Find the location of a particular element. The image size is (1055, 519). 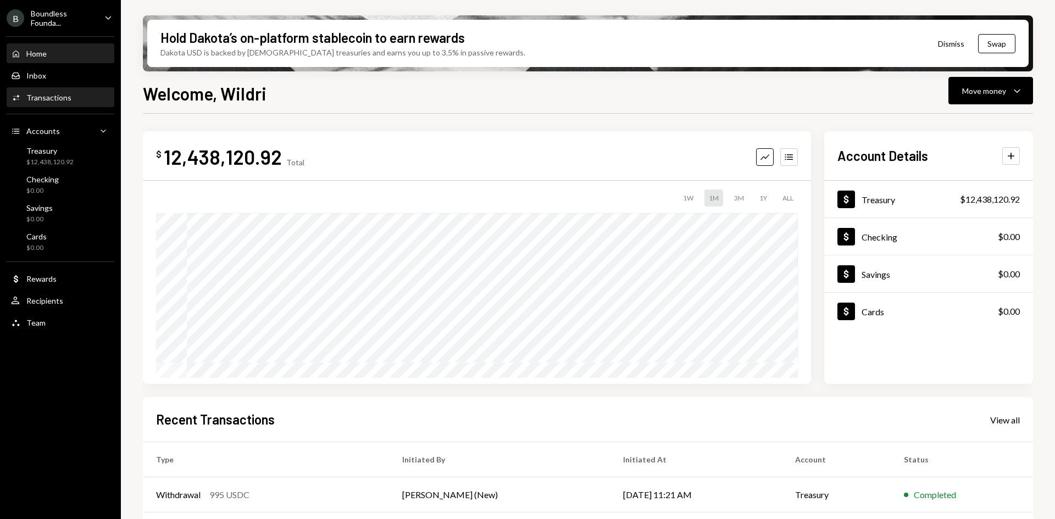

a: Accounts is located at coordinates (60, 131).